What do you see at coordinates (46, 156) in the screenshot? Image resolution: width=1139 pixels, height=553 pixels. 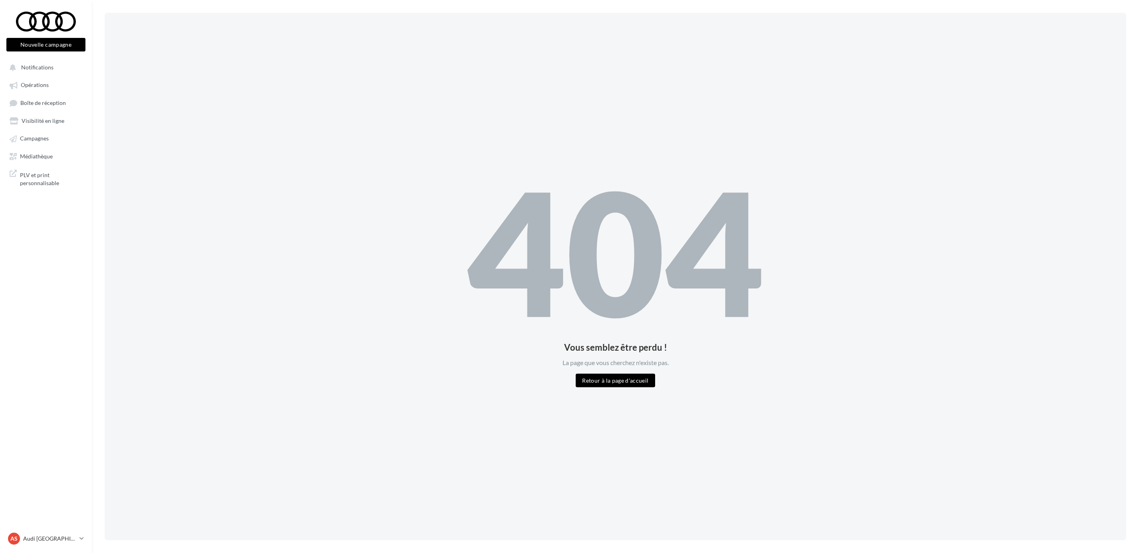 I see `a: Médiathèque` at bounding box center [46, 156].